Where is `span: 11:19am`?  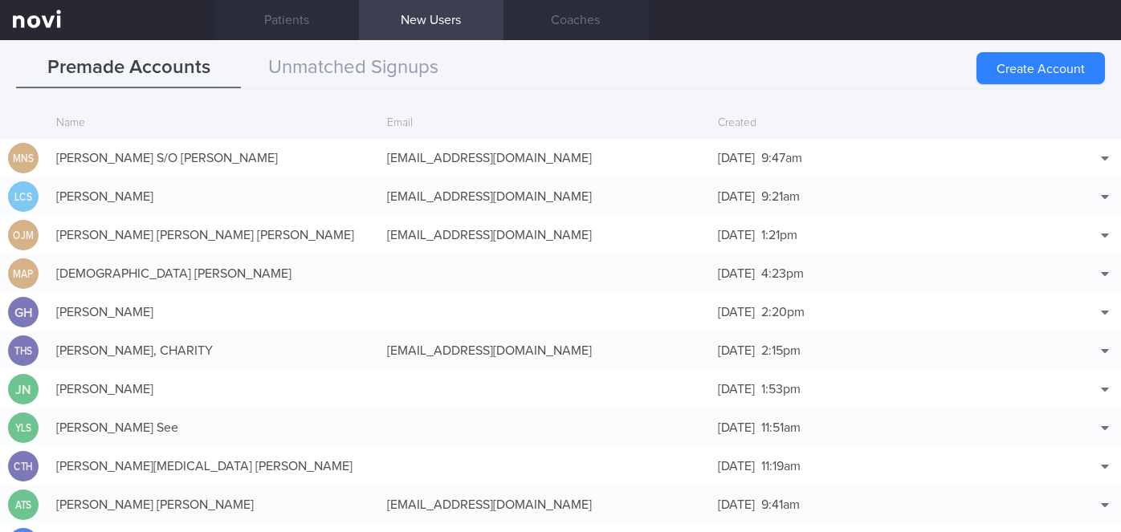
span: 11:19am is located at coordinates (781, 467).